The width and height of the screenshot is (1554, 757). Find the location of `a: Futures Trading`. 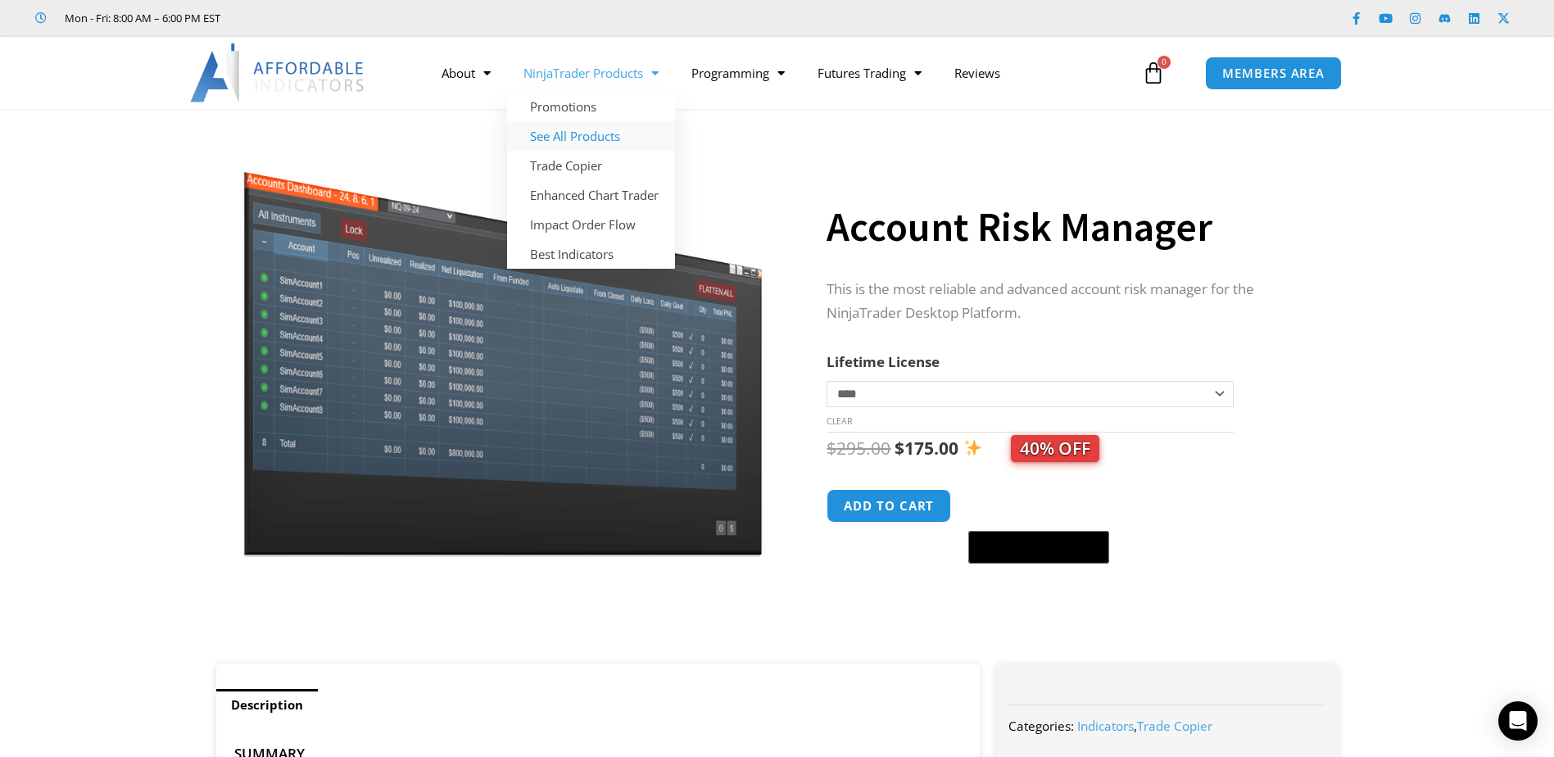

a: Futures Trading is located at coordinates (869, 73).